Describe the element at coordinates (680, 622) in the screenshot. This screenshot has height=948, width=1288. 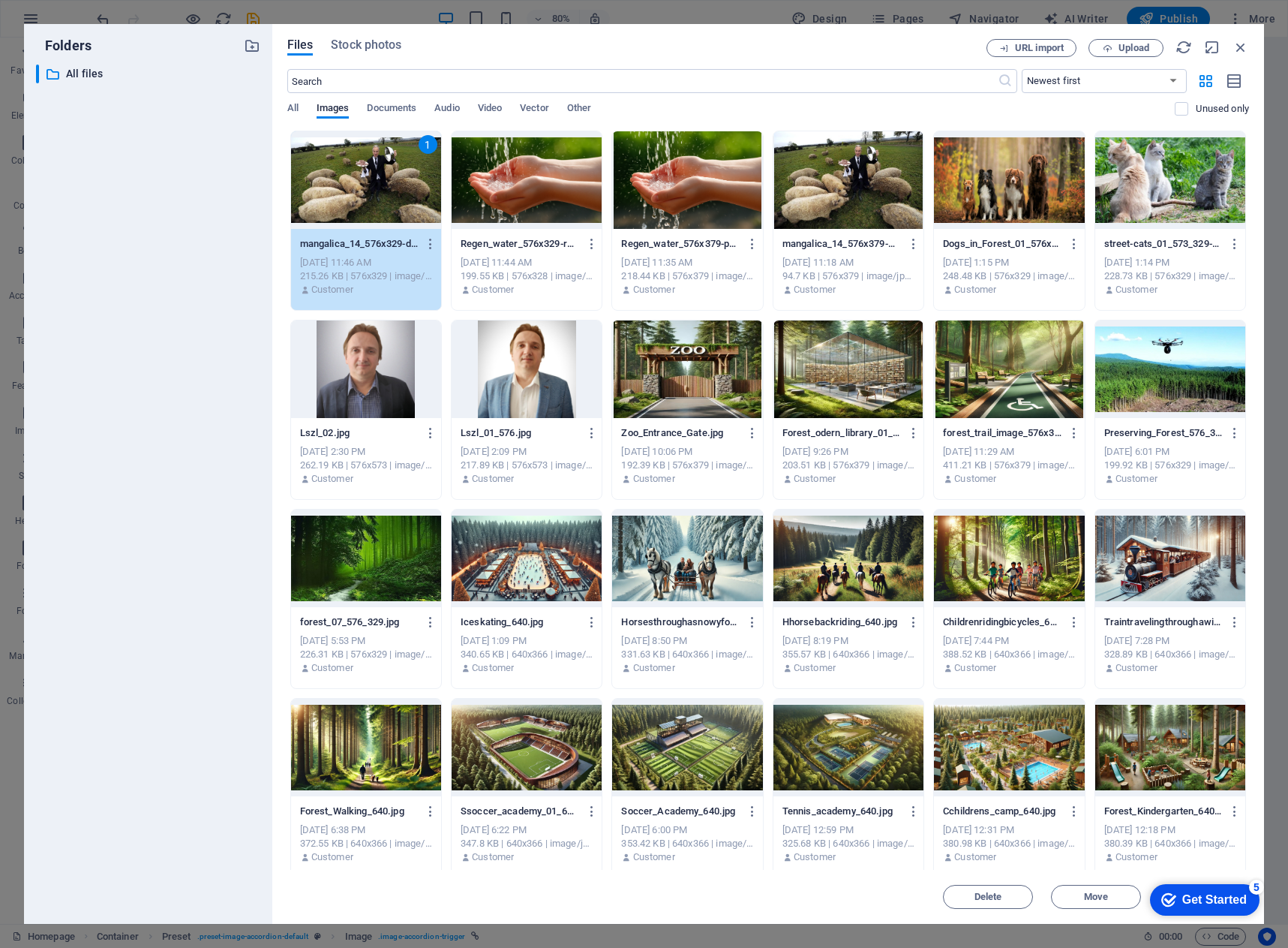
I see `p: Horsesthroughasnowyforest_640.jpg` at that location.